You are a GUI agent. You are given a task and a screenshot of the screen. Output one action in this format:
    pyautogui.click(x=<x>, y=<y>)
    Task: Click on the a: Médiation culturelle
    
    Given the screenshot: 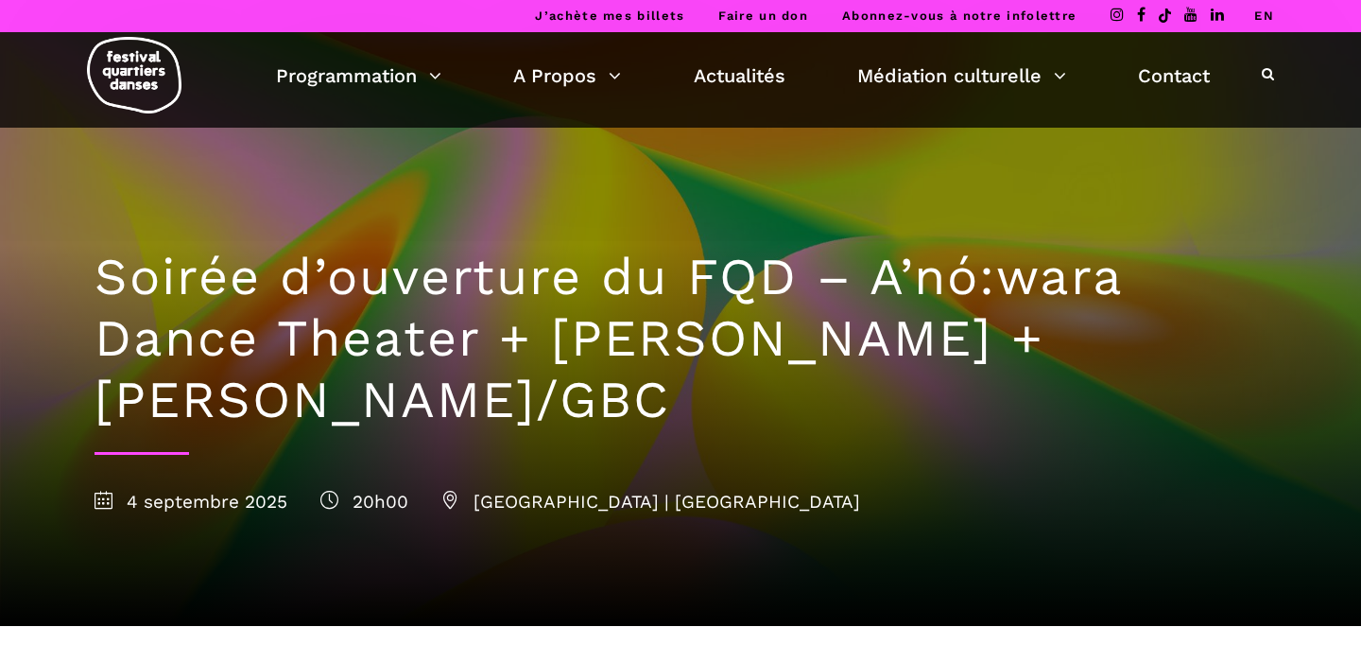 What is the action you would take?
    pyautogui.click(x=961, y=76)
    